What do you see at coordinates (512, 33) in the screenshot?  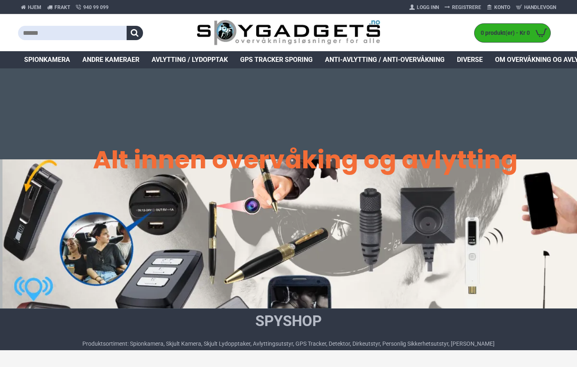 I see `a: 0 produkt(er) - Kr 0` at bounding box center [512, 33].